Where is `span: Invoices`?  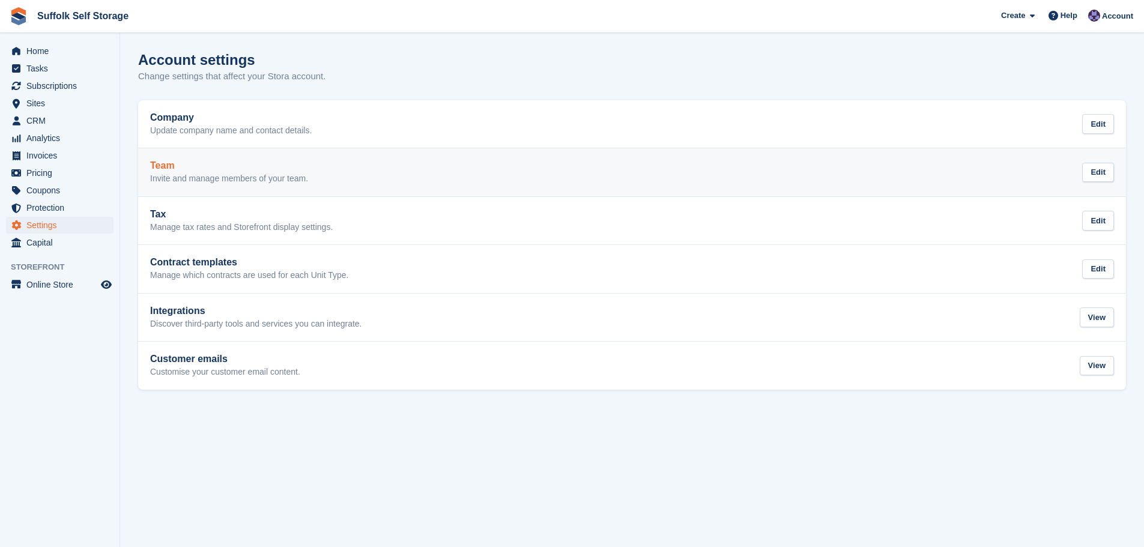 span: Invoices is located at coordinates (62, 156).